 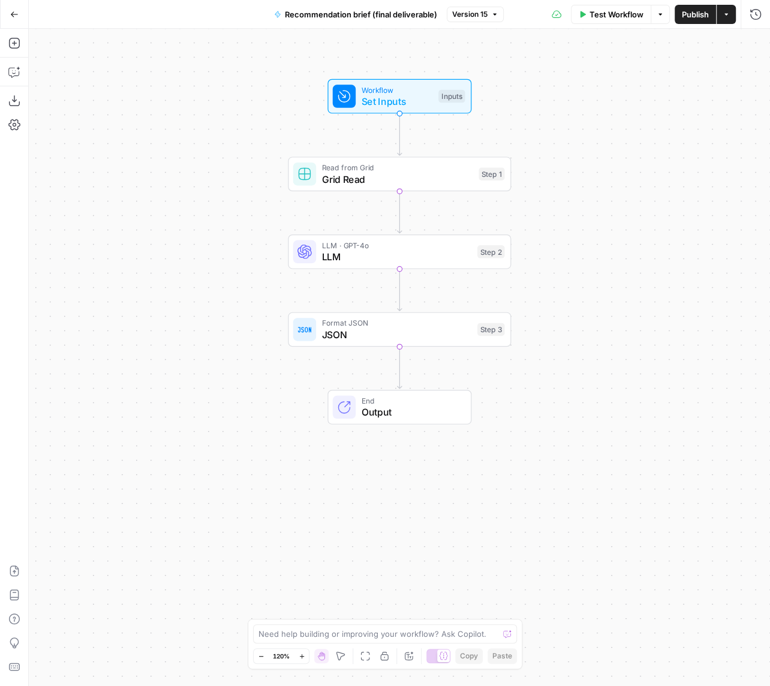 I want to click on span: Version 15, so click(x=469, y=14).